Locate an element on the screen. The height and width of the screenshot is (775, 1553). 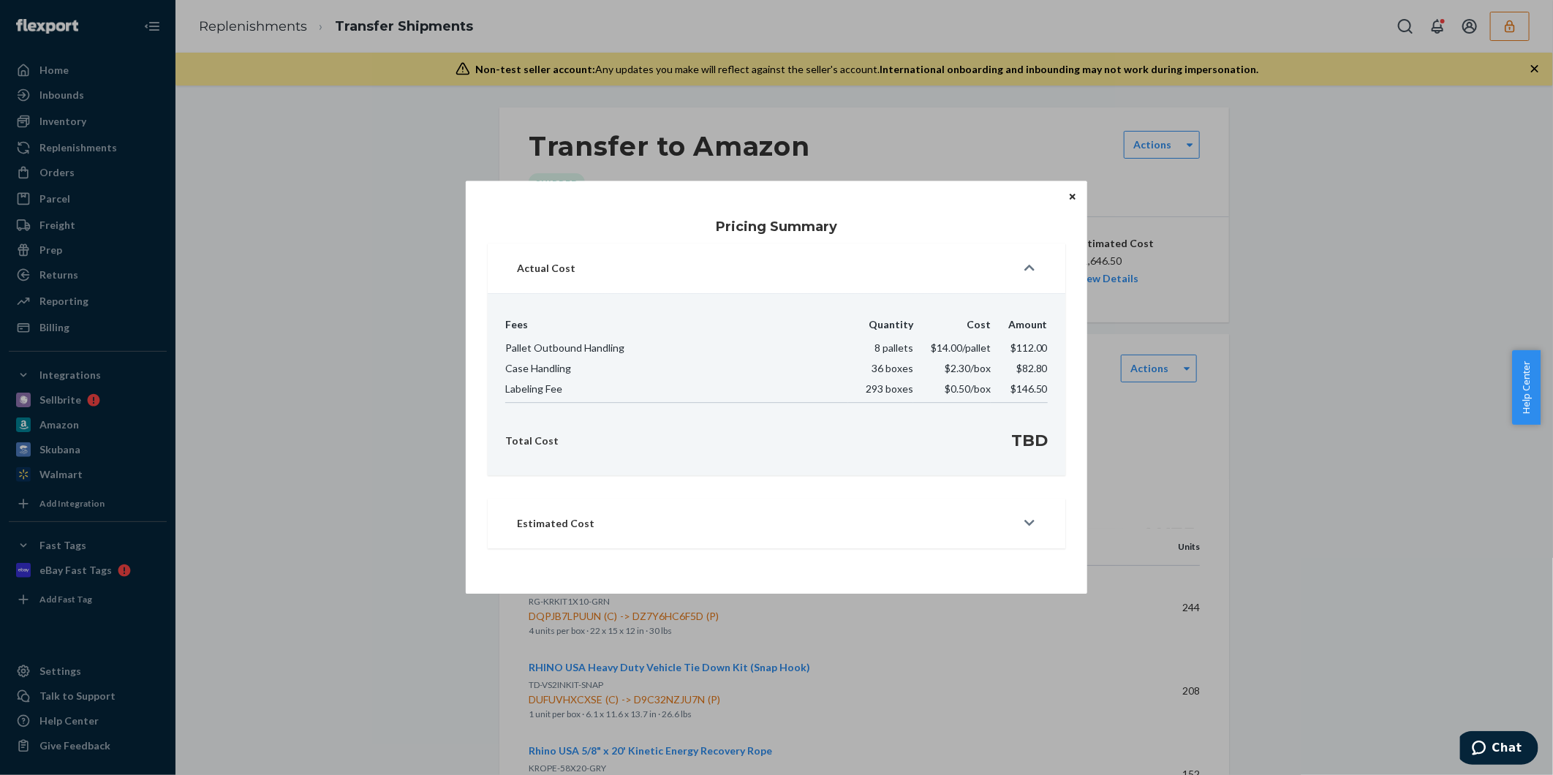
span: $112.00 is located at coordinates (1028, 347).